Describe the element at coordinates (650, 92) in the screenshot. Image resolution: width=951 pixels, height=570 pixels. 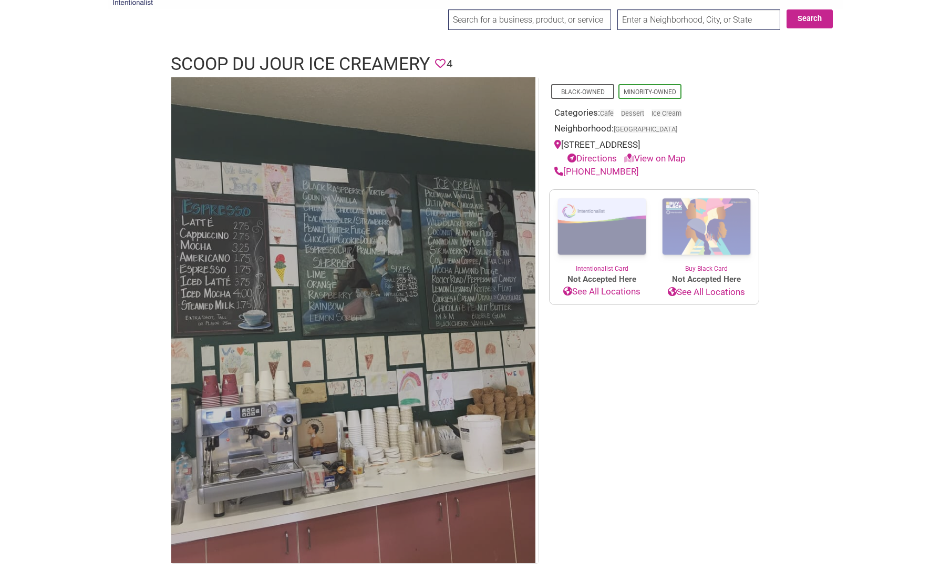
I see `a: Minority-Owned` at that location.